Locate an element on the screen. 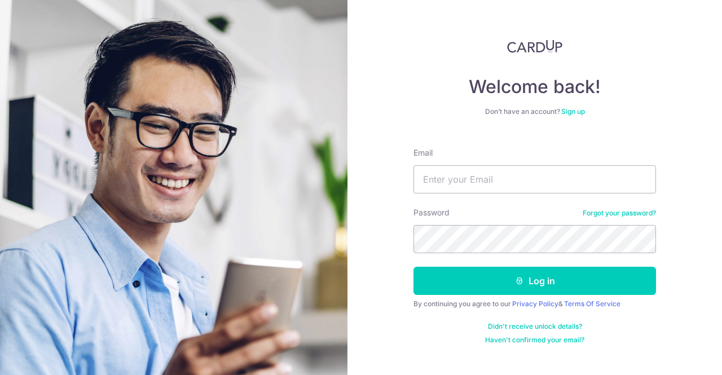 The width and height of the screenshot is (722, 375). a: Haven't confirmed your email? is located at coordinates (535, 340).